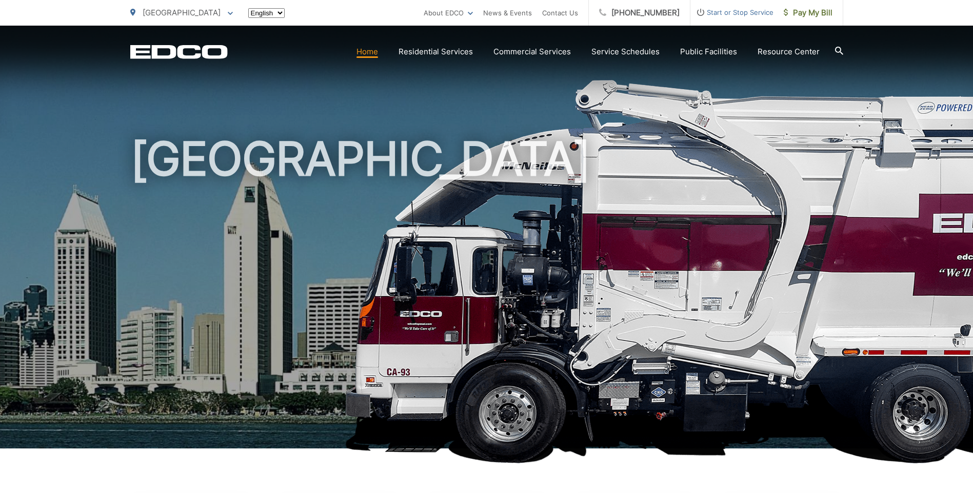  I want to click on a: Service Schedules, so click(625, 52).